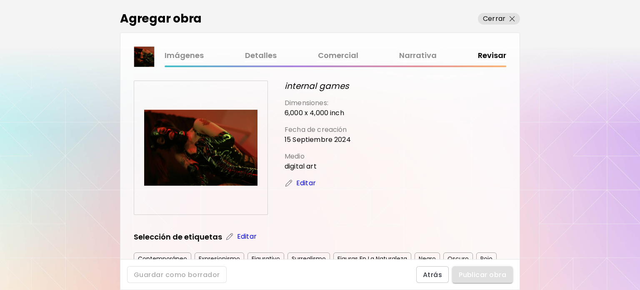  Describe the element at coordinates (178, 237) in the screenshot. I see `h5: Selección de etiquetas` at that location.